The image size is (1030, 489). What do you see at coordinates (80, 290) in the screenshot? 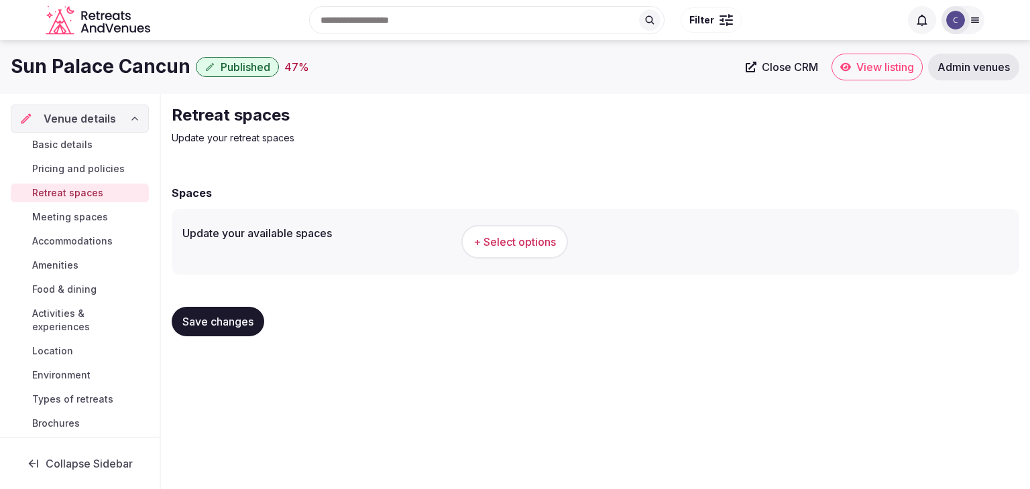
I see `a: Food & dining` at bounding box center [80, 290].